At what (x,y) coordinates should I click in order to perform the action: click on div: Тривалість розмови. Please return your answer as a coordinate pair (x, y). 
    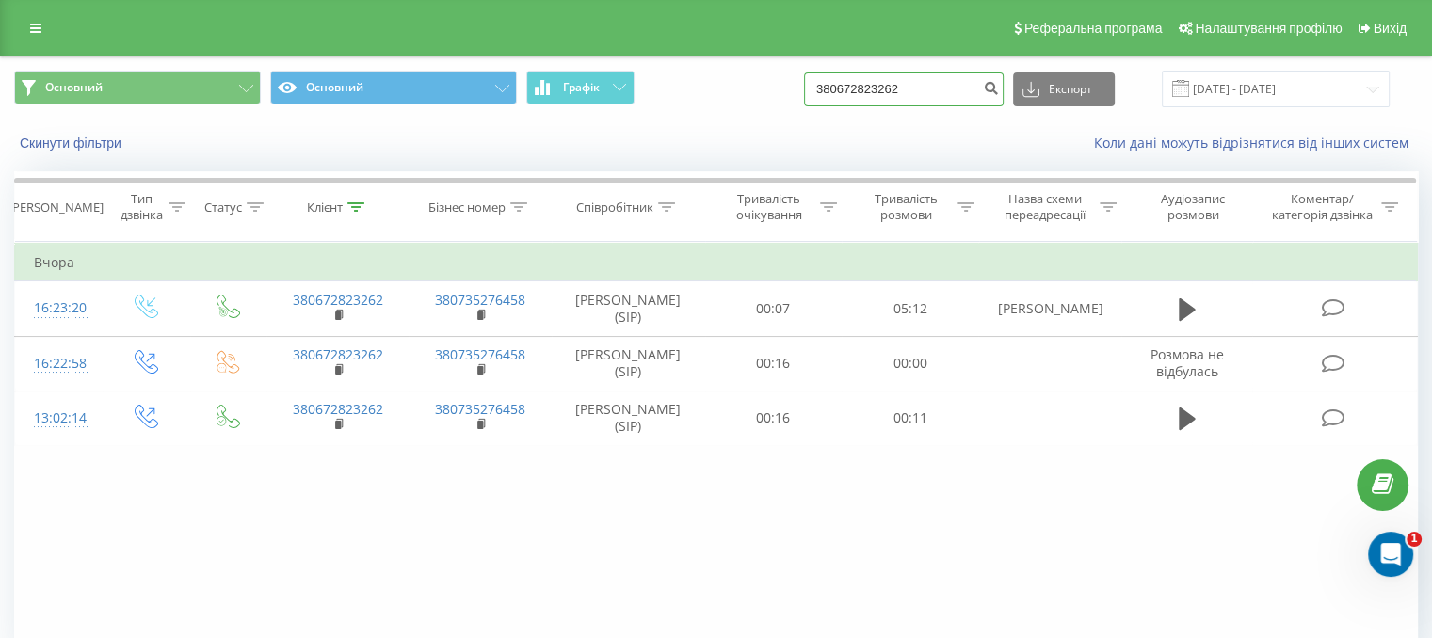
    Looking at the image, I should click on (906, 207).